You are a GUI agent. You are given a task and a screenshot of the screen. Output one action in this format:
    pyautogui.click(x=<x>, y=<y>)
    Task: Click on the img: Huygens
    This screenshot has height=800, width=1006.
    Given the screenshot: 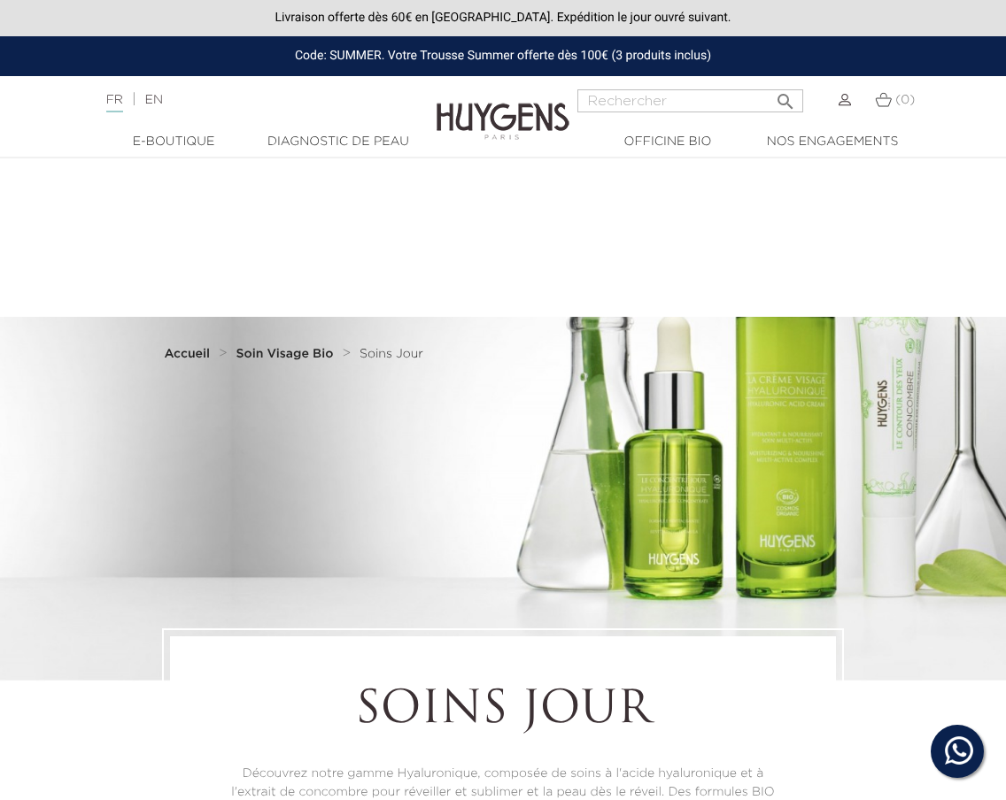 What is the action you would take?
    pyautogui.click(x=503, y=108)
    